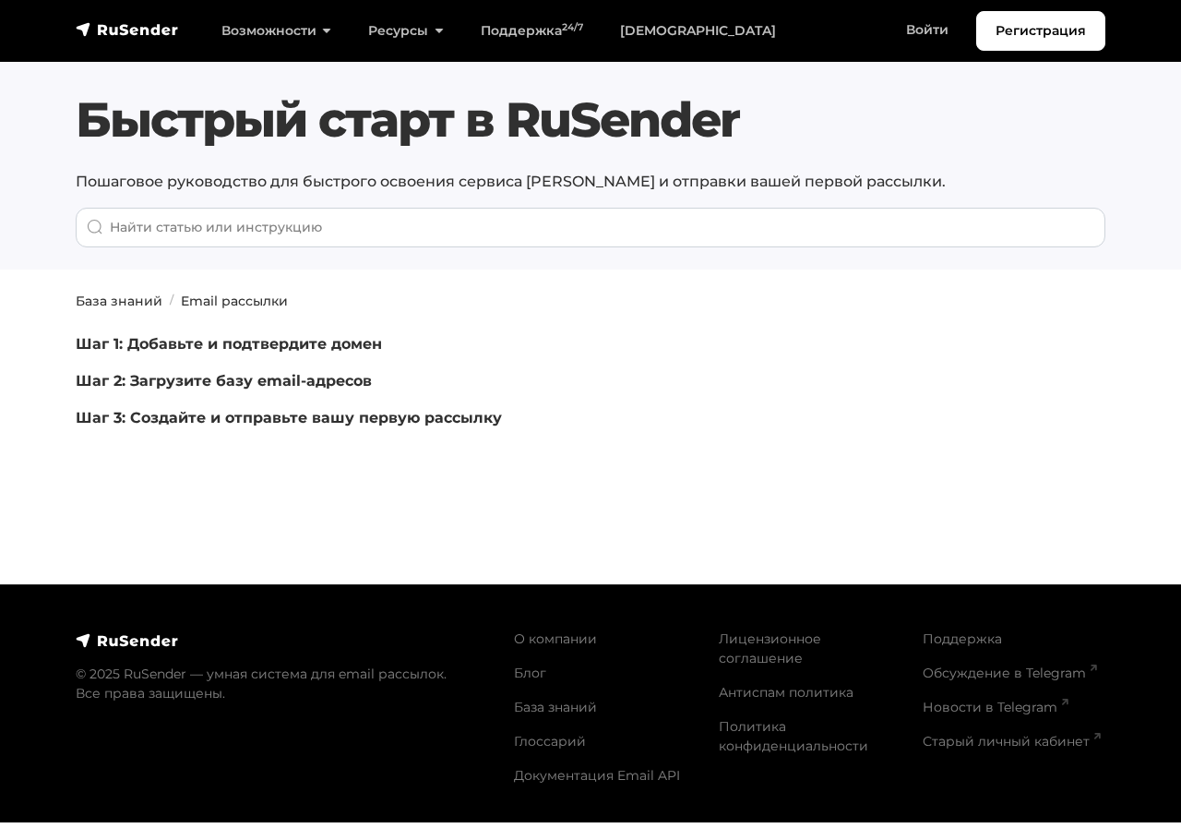 The width and height of the screenshot is (1181, 828). What do you see at coordinates (95, 227) in the screenshot?
I see `img: Поиск` at bounding box center [95, 227].